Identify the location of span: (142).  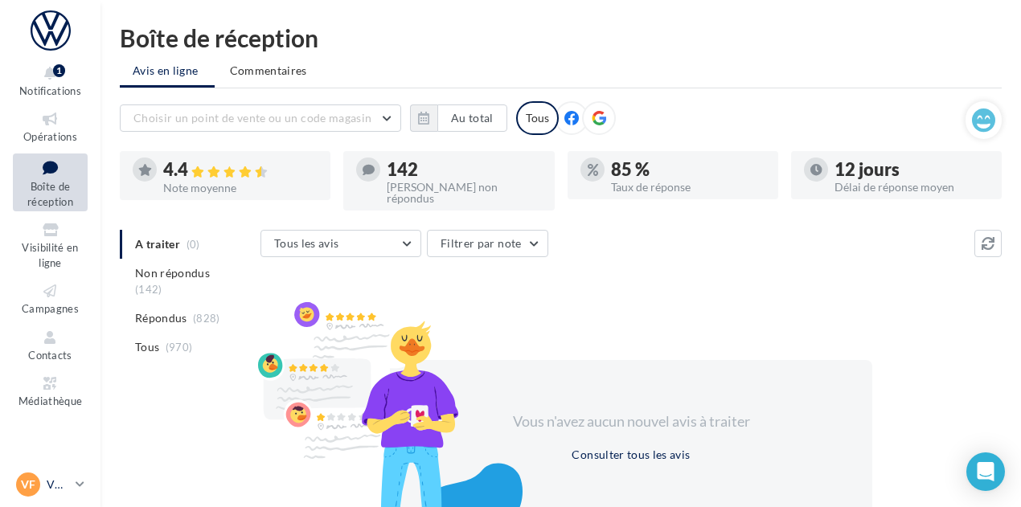
(149, 289).